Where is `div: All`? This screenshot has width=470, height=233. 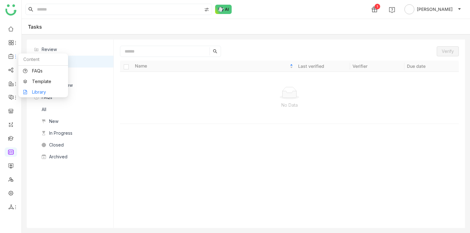 div: All is located at coordinates (44, 109).